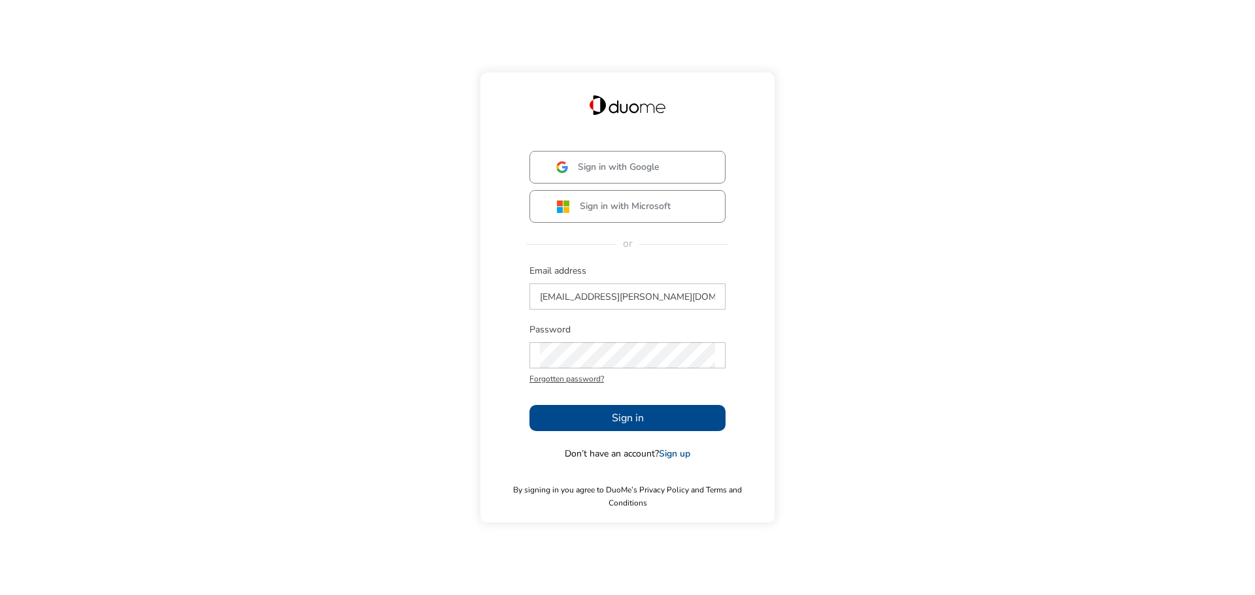  Describe the element at coordinates (627, 379) in the screenshot. I see `span: Forgotten password?` at that location.